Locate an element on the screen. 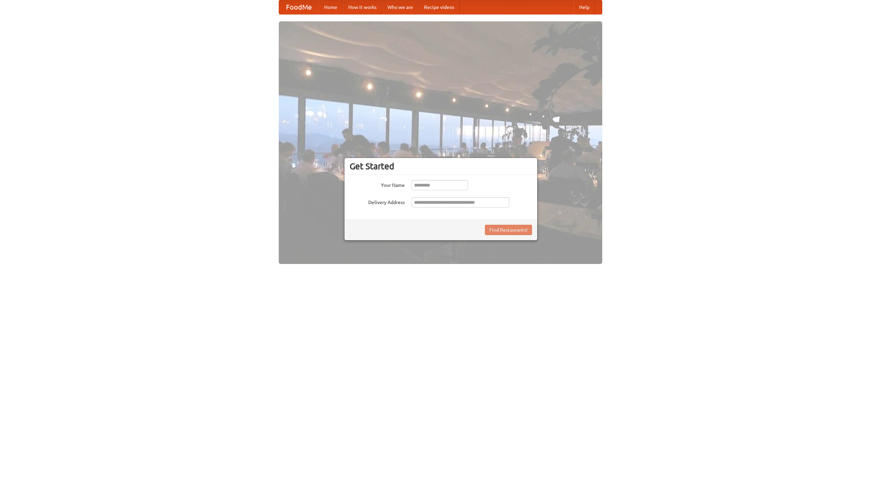 The height and width of the screenshot is (487, 881). a: Recipe videos is located at coordinates (439, 7).